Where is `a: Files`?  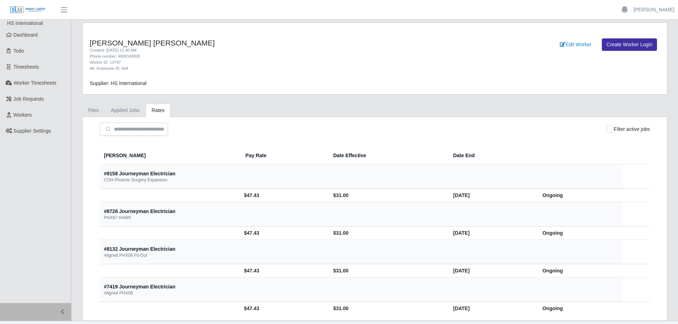 a: Files is located at coordinates (94, 110).